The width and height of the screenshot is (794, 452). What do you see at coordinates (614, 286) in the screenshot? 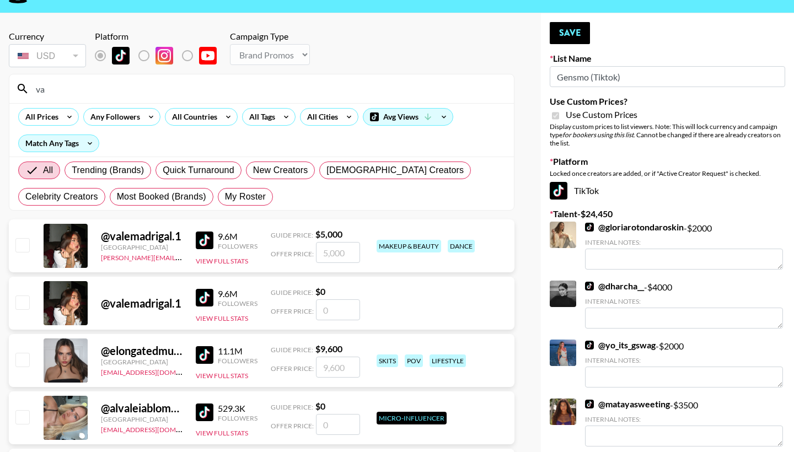
I see `a: @dharcha__` at bounding box center [614, 286].